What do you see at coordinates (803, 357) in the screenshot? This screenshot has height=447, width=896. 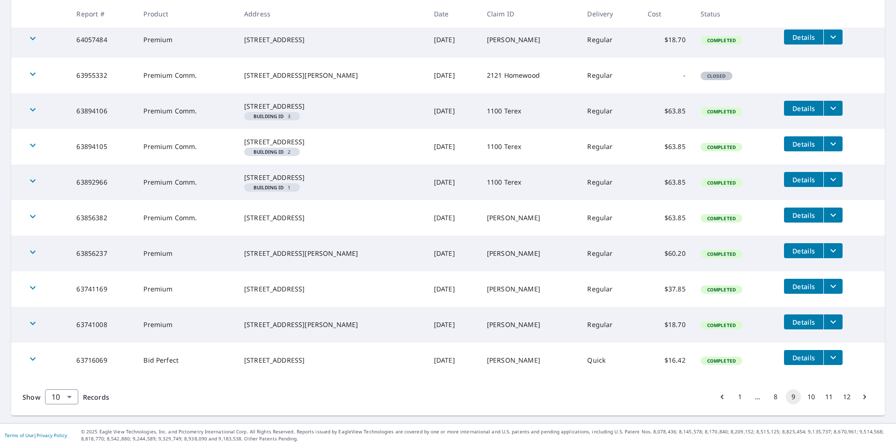 I see `button: detailsBtn-63716069` at bounding box center [803, 357].